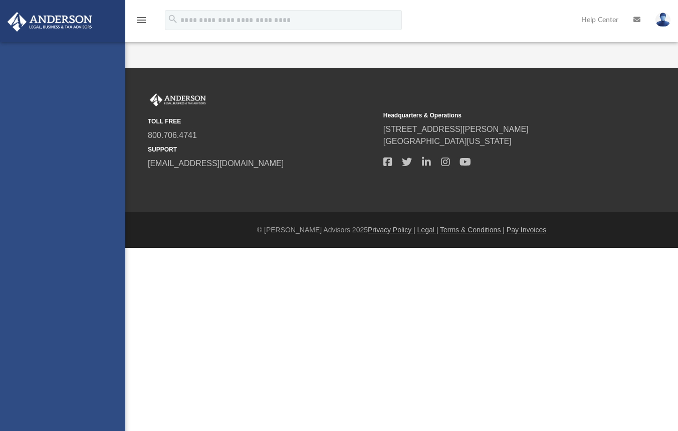 The height and width of the screenshot is (431, 678). What do you see at coordinates (172, 135) in the screenshot?
I see `a: 800.706.4741` at bounding box center [172, 135].